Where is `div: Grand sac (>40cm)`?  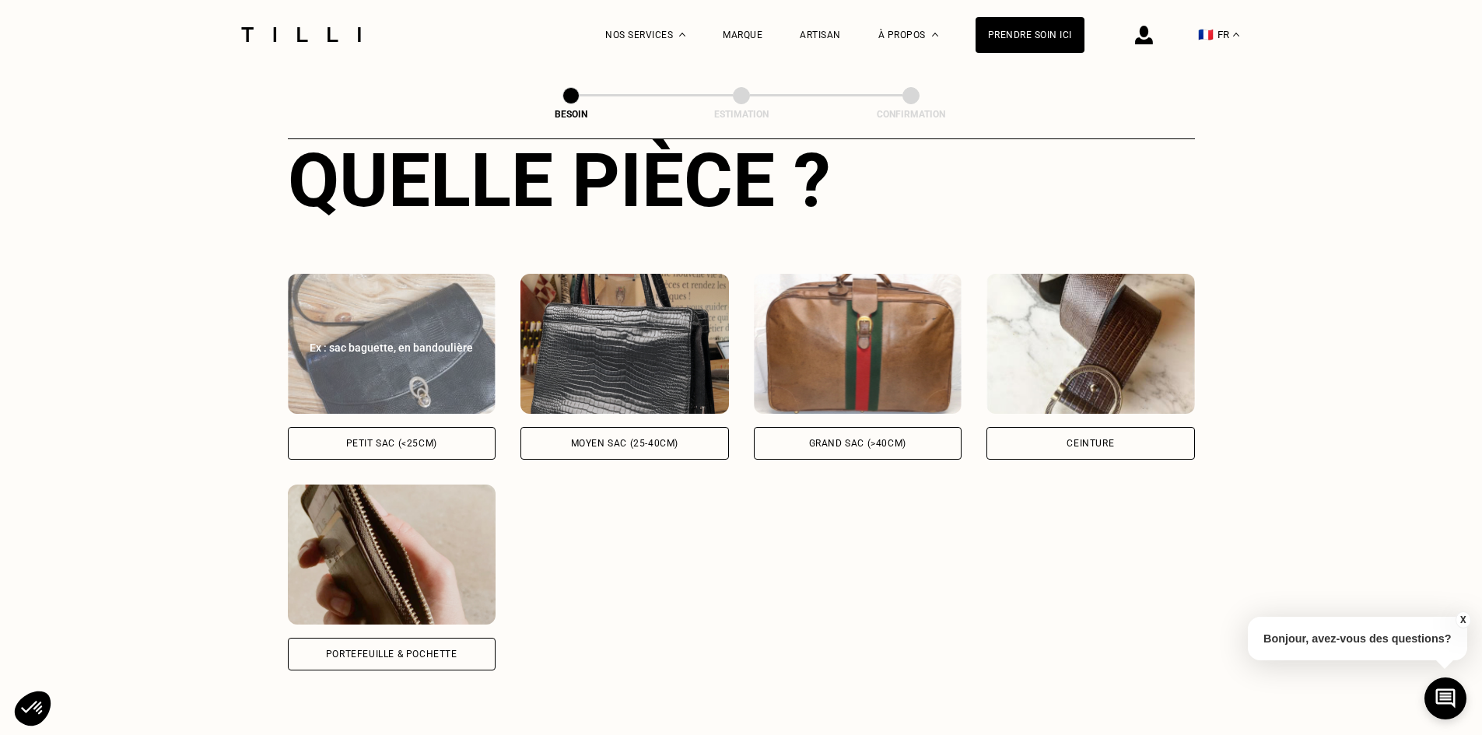 div: Grand sac (>40cm) is located at coordinates (858, 444).